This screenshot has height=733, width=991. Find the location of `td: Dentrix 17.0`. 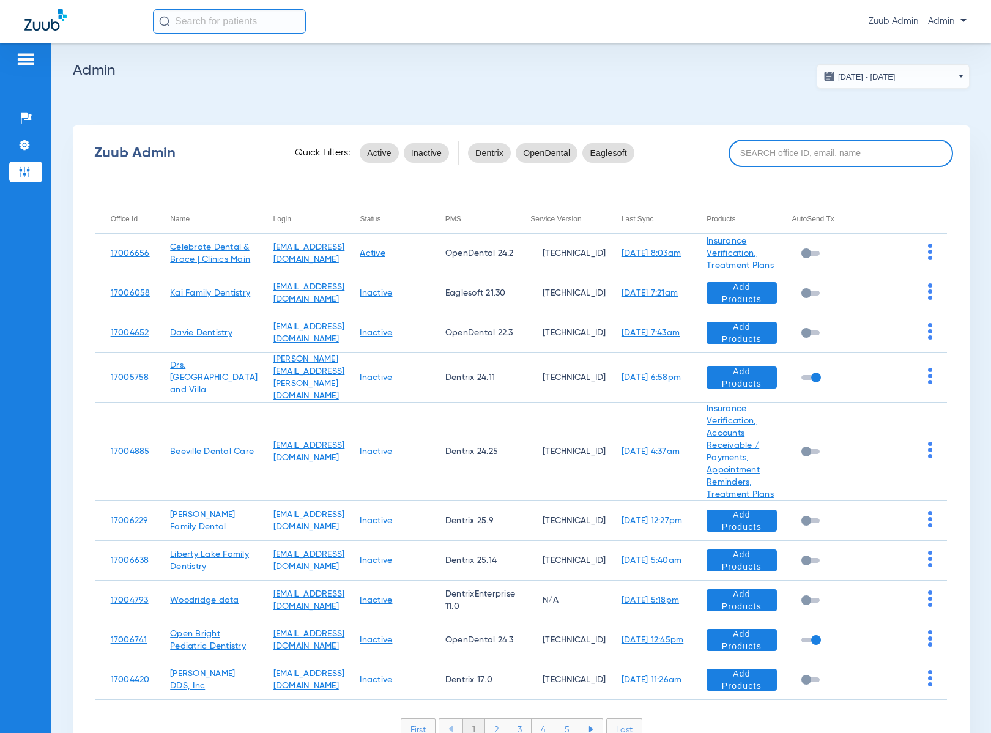

td: Dentrix 17.0 is located at coordinates (472, 680).